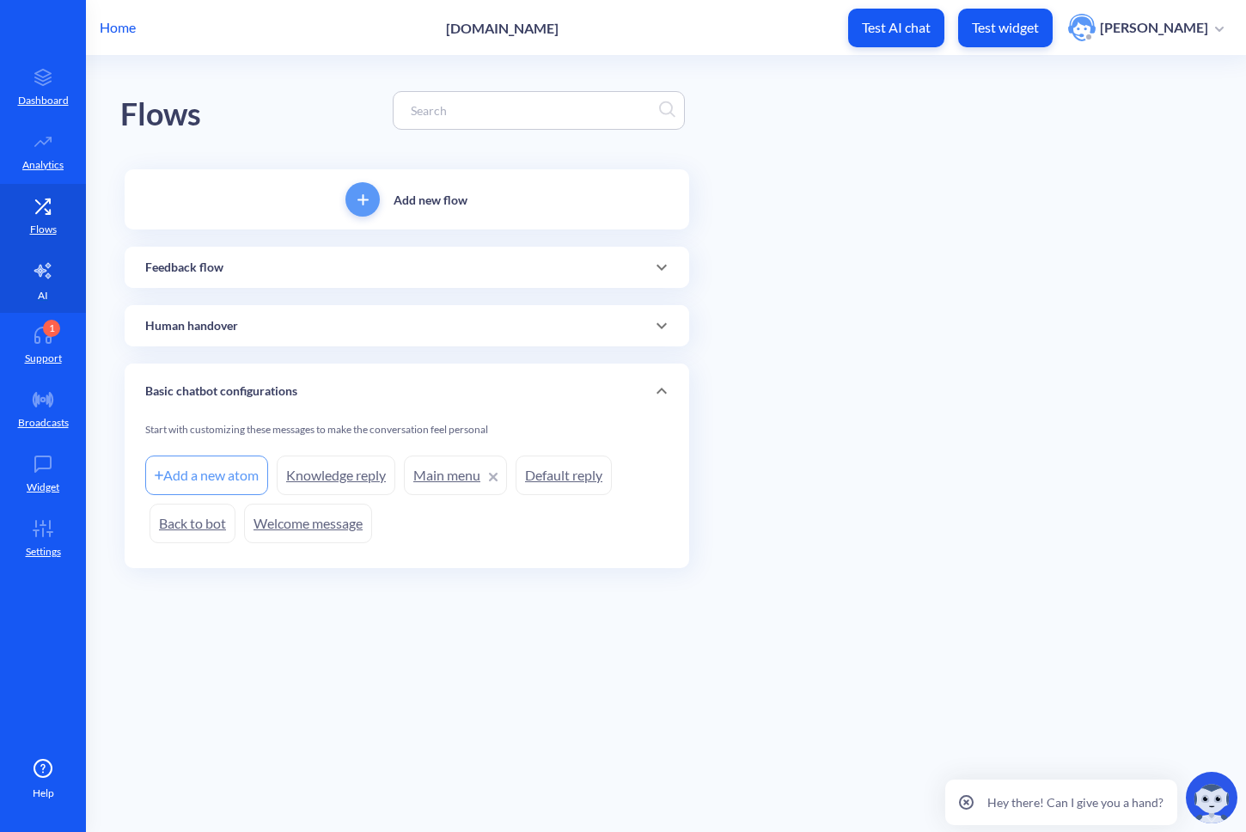 The height and width of the screenshot is (832, 1246). What do you see at coordinates (43, 101) in the screenshot?
I see `p: Dashboard` at bounding box center [43, 101].